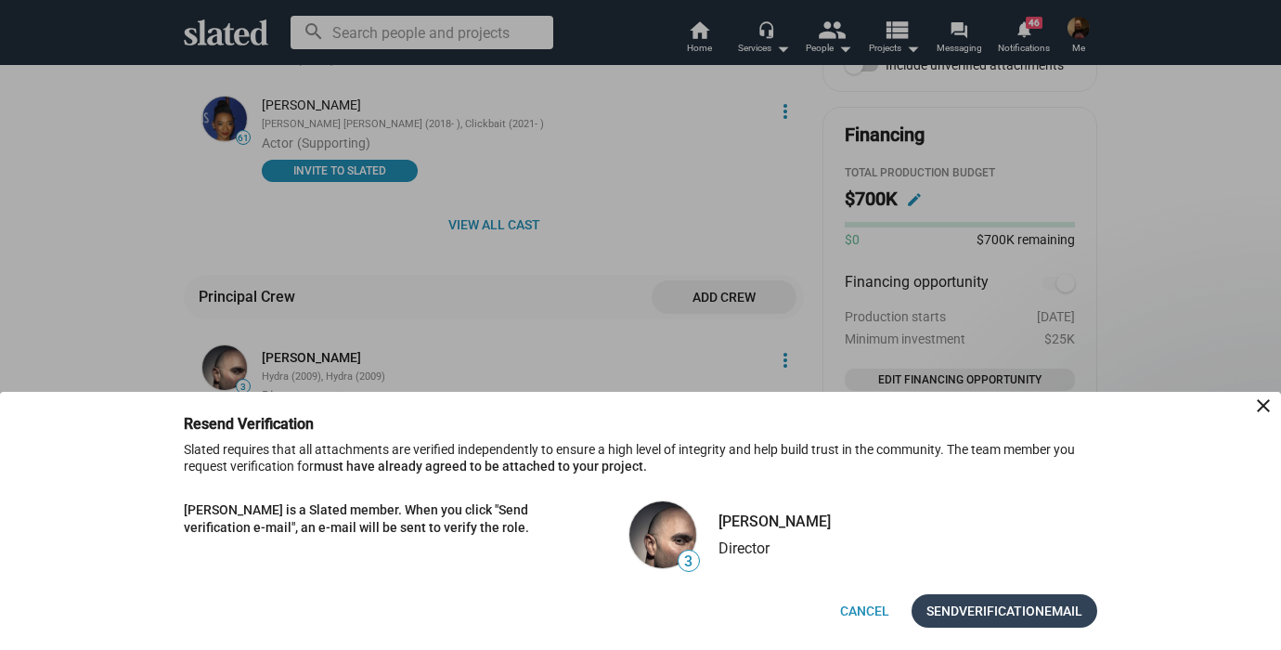 The height and width of the screenshot is (650, 1281). I want to click on span: Send Email, so click(1004, 611).